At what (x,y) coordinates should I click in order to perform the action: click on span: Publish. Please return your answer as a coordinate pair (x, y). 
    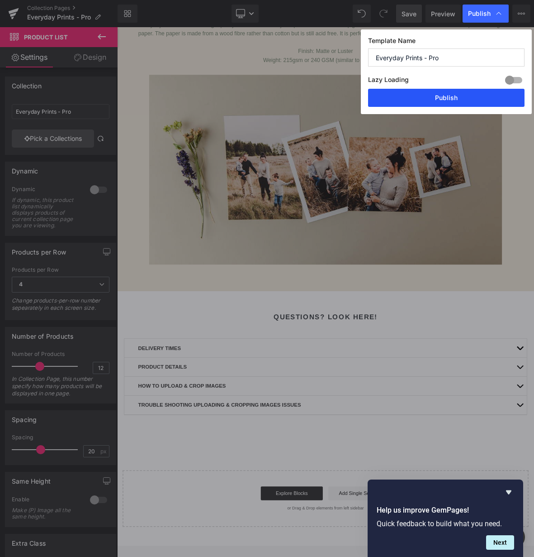
    Looking at the image, I should click on (480, 14).